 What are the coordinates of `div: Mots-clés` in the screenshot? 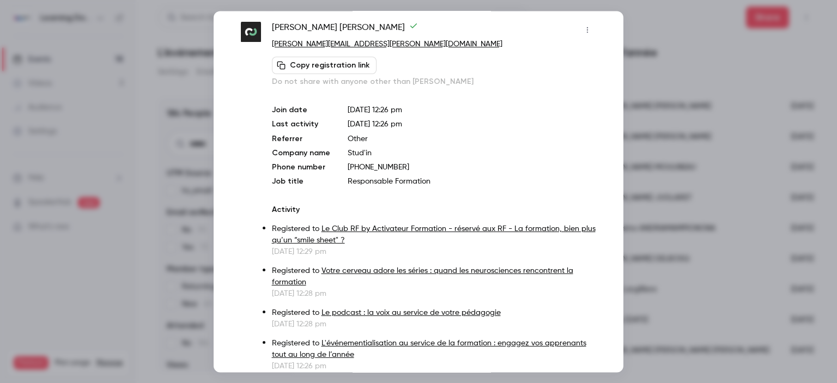 It's located at (151, 68).